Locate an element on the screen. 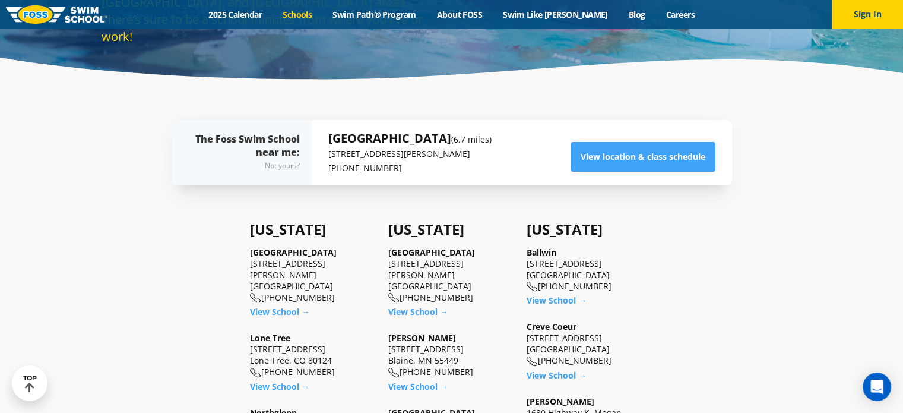 The height and width of the screenshot is (413, 903). a: Creve Coeur is located at coordinates (551, 326).